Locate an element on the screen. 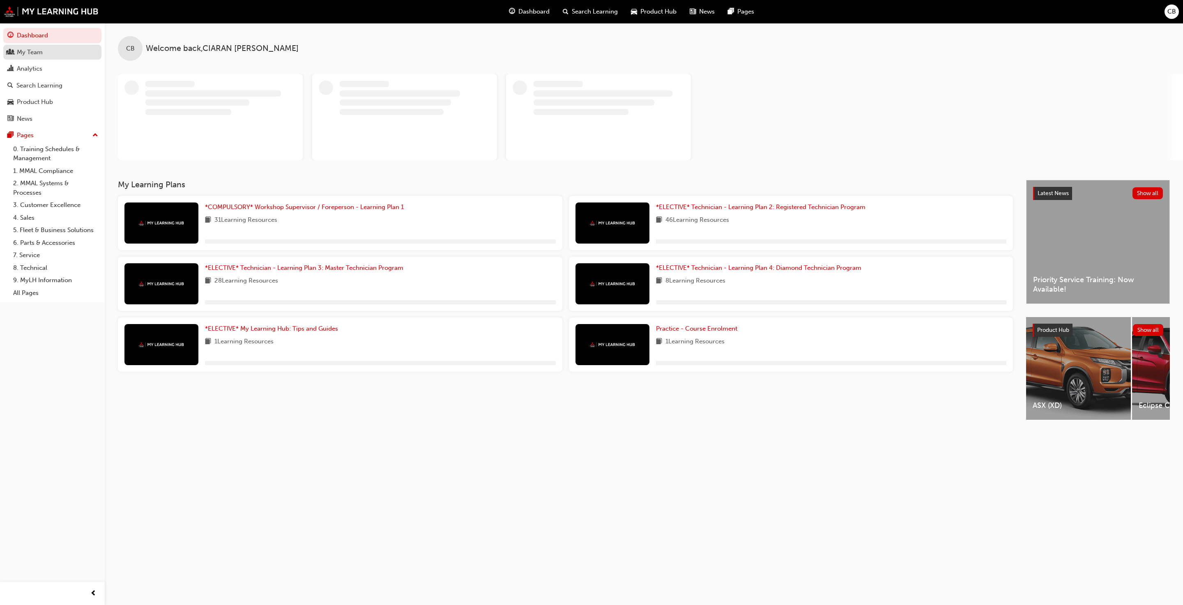  button: DashboardMy TeamAnalyticsSearch LearningProduct HubNews is located at coordinates (52, 77).